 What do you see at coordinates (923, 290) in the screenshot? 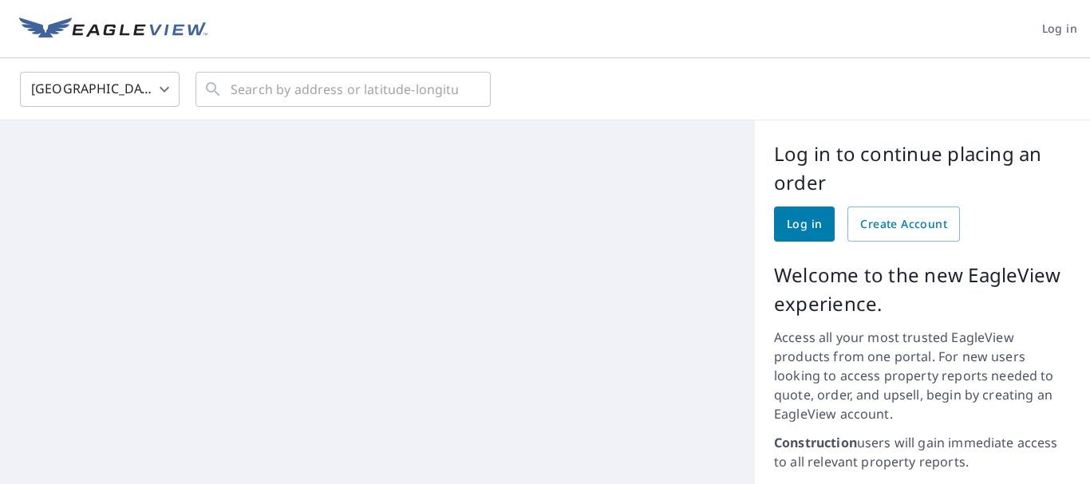
I see `p: Welcome to the new EagleView experience.` at bounding box center [923, 290].